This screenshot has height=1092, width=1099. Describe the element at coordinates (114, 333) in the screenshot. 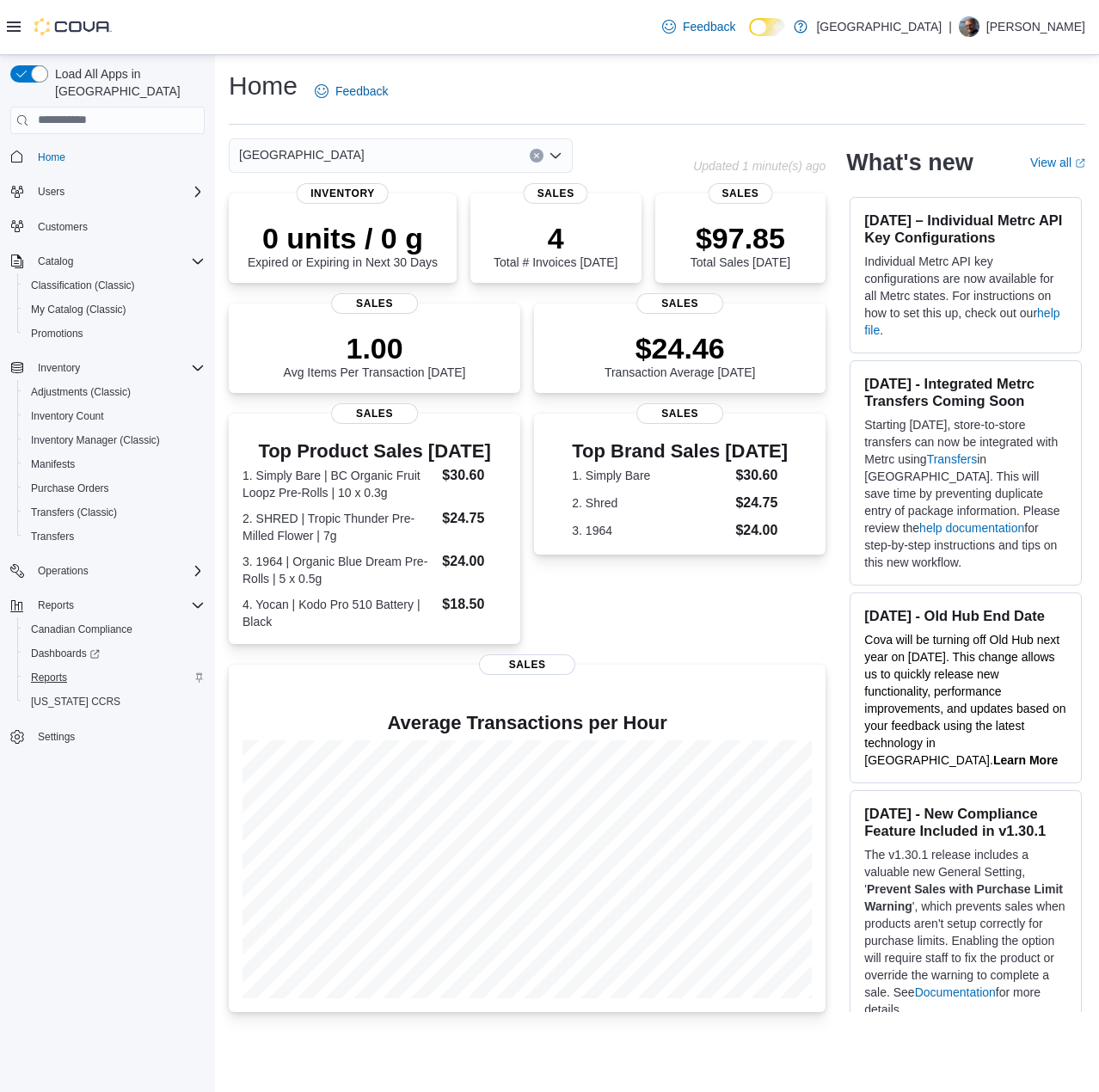

I see `button: Promotions` at that location.